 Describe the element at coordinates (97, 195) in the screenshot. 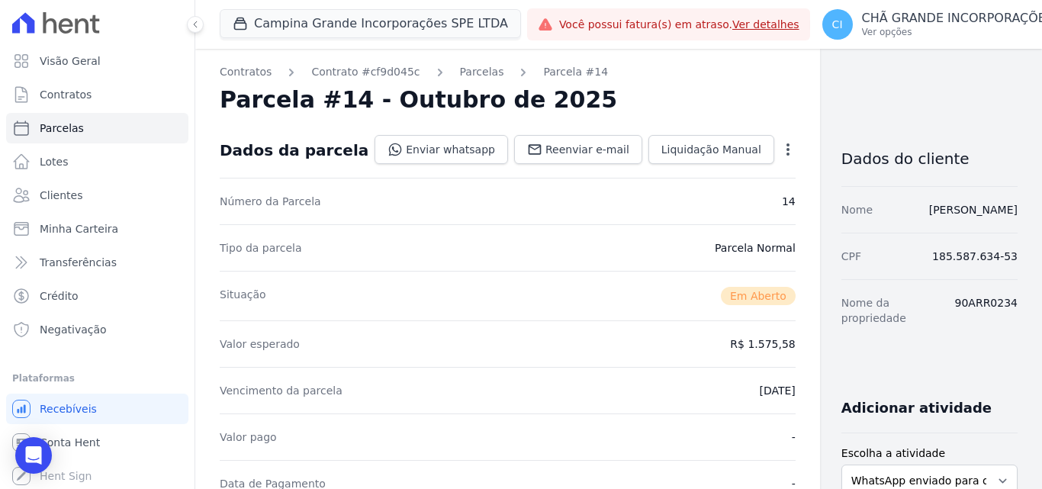

I see `a: Clientes` at that location.